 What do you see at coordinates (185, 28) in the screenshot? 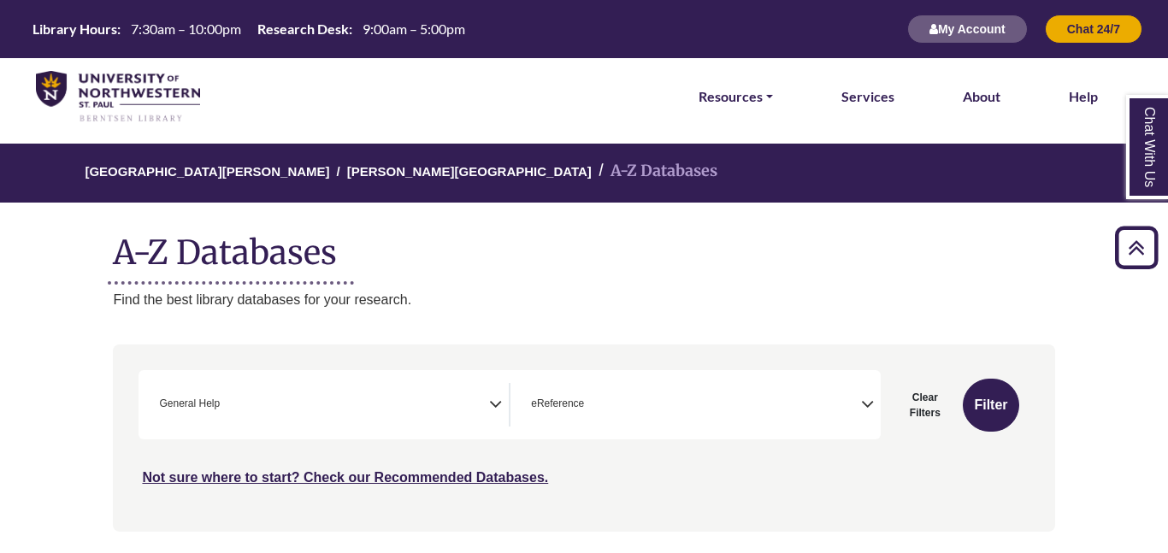
I see `span: 7:30am – 10:00pm` at bounding box center [185, 28].